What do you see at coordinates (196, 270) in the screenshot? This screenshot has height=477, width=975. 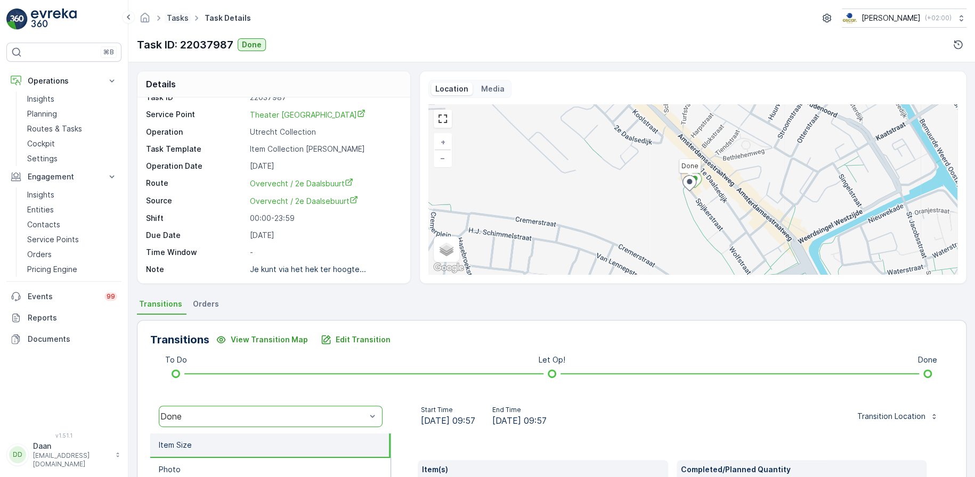 I see `p: Note` at bounding box center [196, 270].